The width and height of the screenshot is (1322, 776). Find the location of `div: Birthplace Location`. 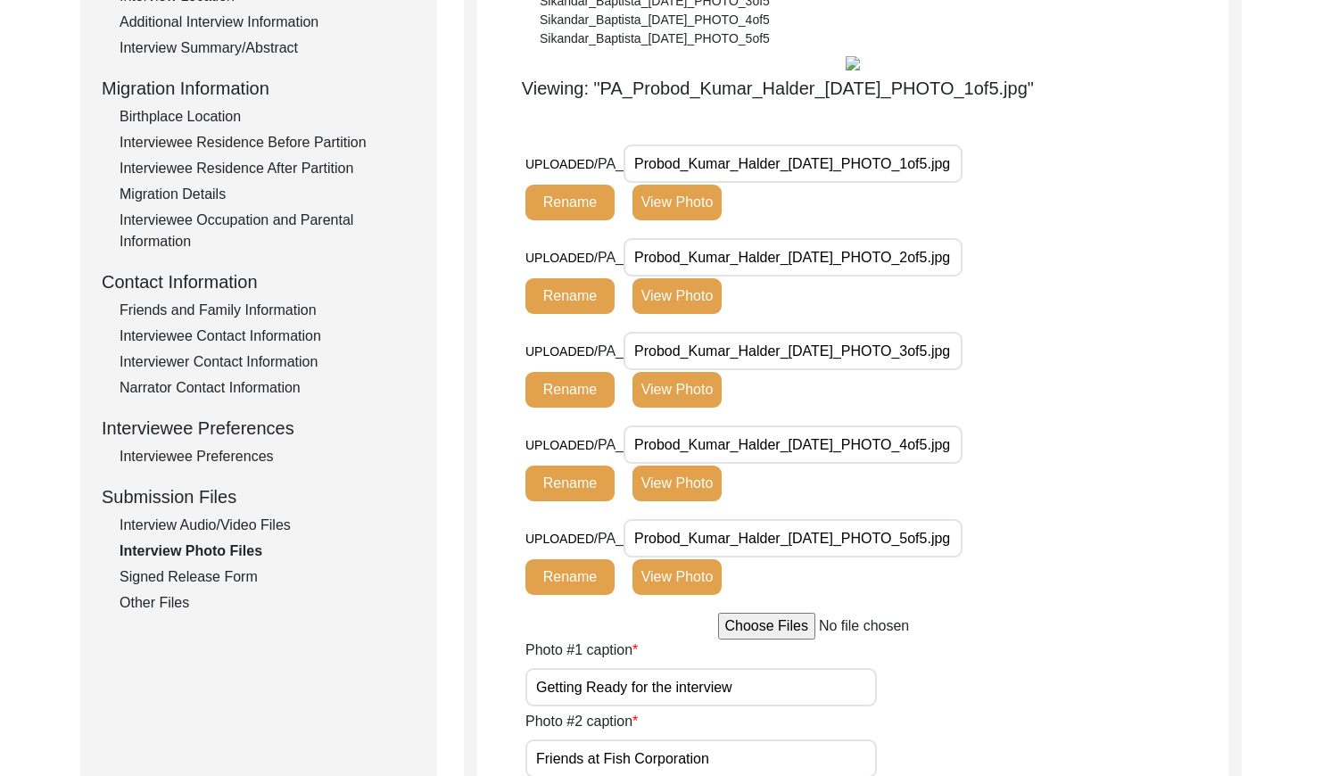

div: Birthplace Location is located at coordinates (268, 117).